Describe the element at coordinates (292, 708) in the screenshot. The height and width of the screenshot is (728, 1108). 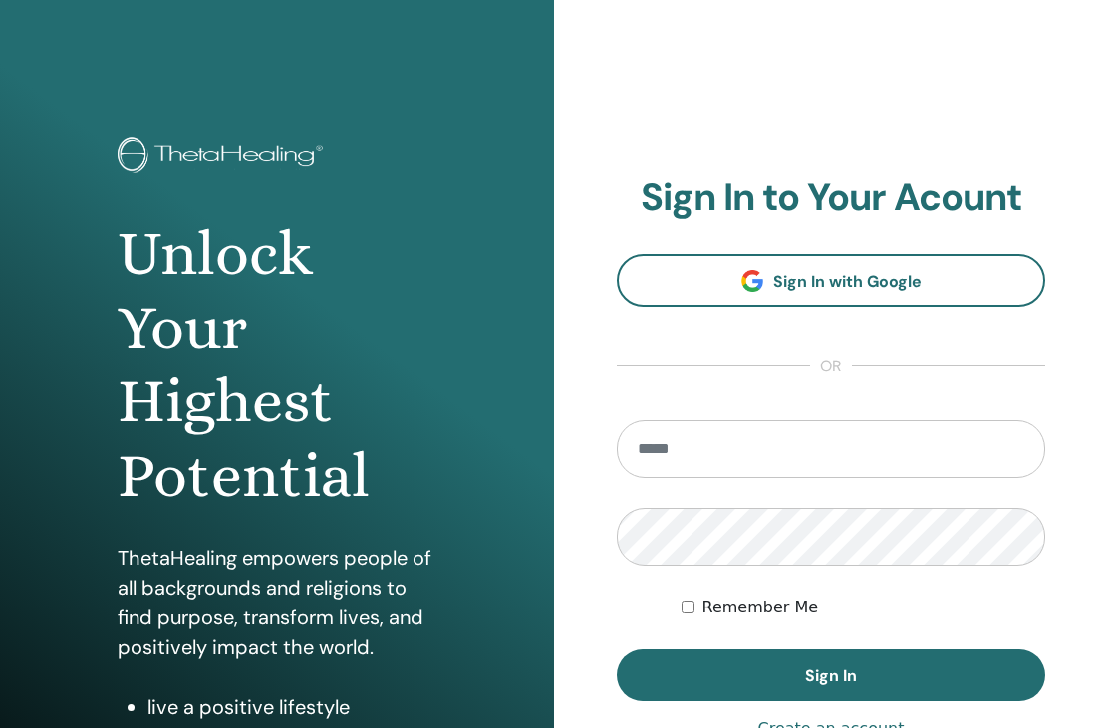
I see `li: live a positive lifestyle` at that location.